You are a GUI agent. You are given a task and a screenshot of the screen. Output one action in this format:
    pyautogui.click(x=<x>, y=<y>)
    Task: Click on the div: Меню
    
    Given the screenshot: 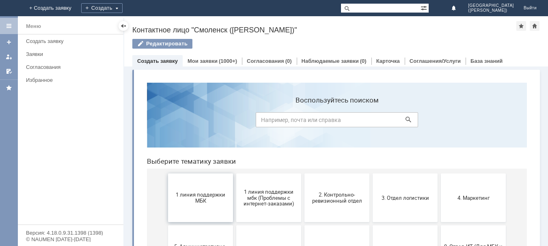 What is the action you would take?
    pyautogui.click(x=33, y=26)
    